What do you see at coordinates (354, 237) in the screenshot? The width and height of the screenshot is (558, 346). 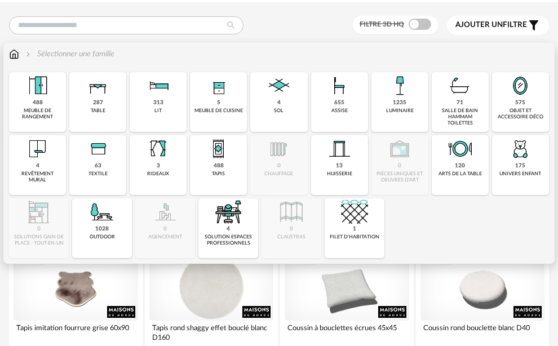 I see `div: filet d'habitation` at bounding box center [354, 237].